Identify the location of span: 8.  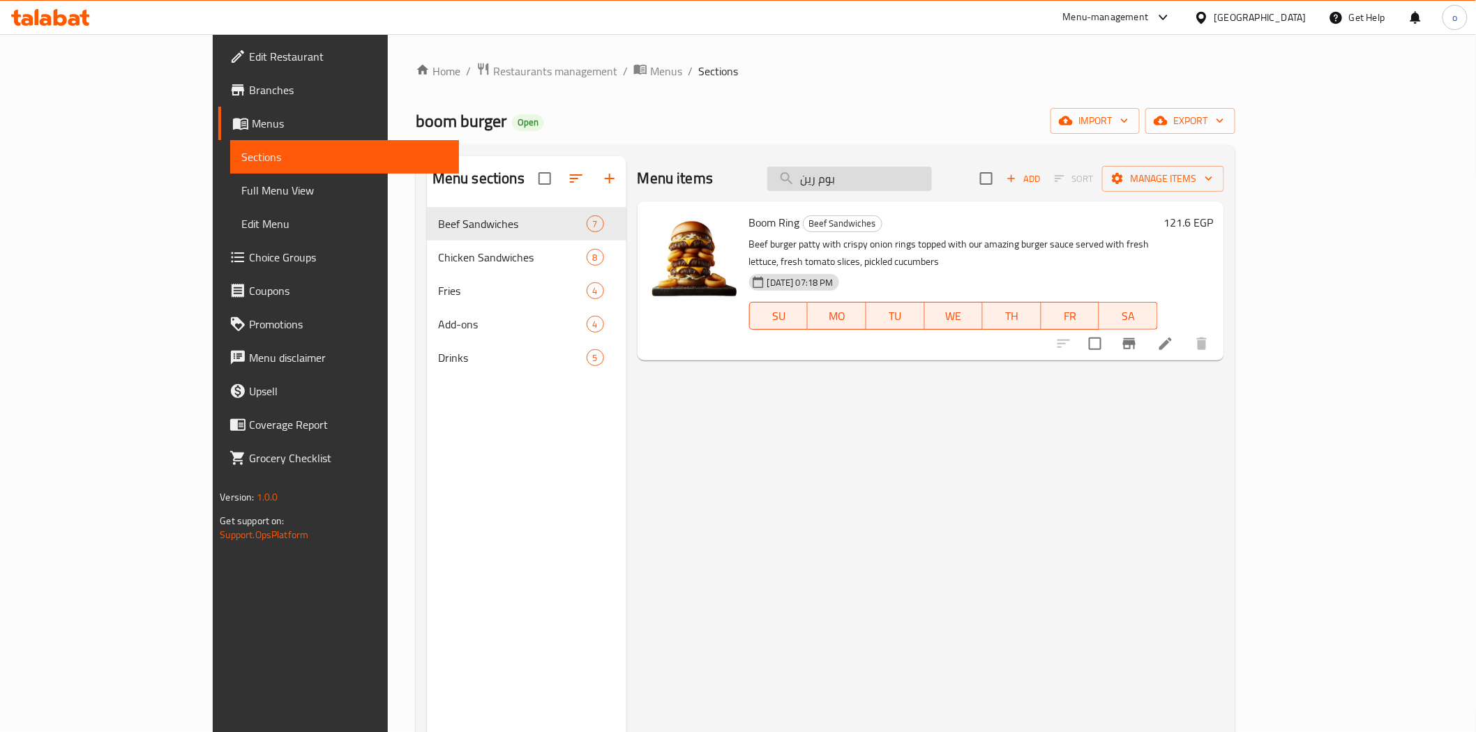
(595, 257).